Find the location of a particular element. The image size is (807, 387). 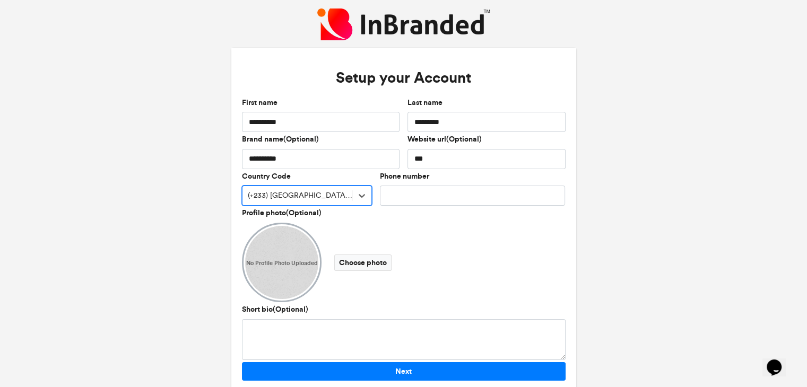

label: First name is located at coordinates (260, 103).